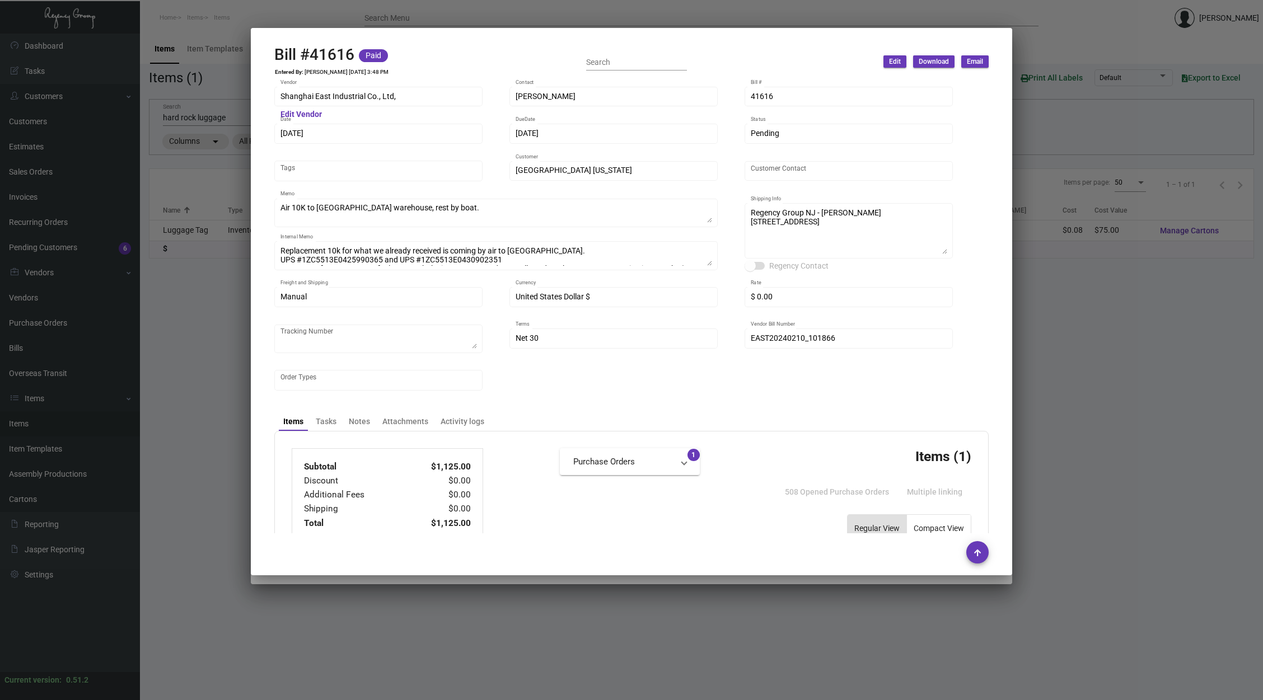 The width and height of the screenshot is (1263, 700). Describe the element at coordinates (301, 115) in the screenshot. I see `mat-hint: Edit Vendor` at that location.